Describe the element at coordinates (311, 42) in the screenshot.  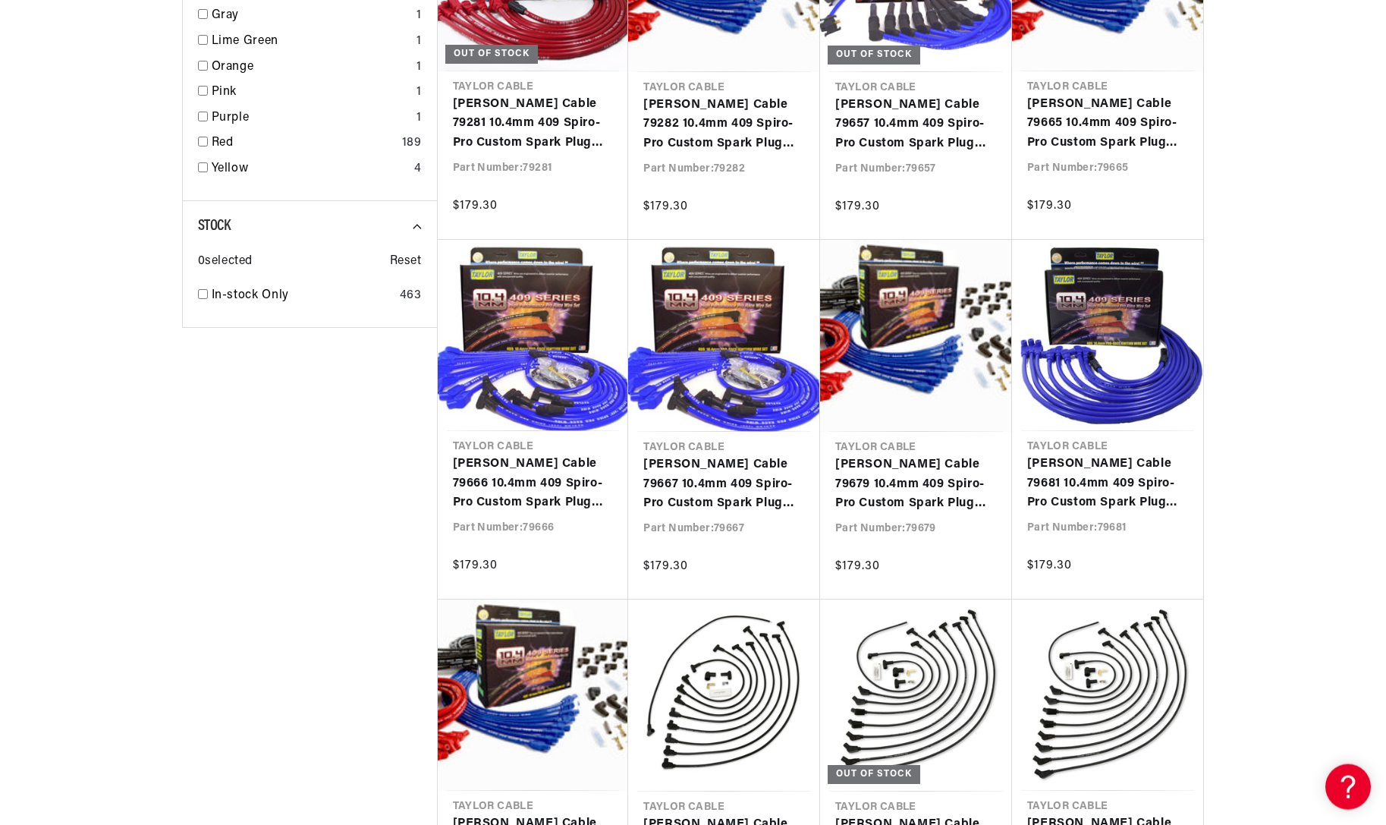
I see `a: Lime Green` at that location.